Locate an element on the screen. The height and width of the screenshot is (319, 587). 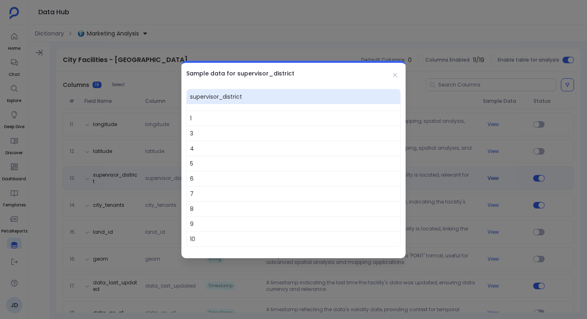
span: 6 is located at coordinates (294, 178).